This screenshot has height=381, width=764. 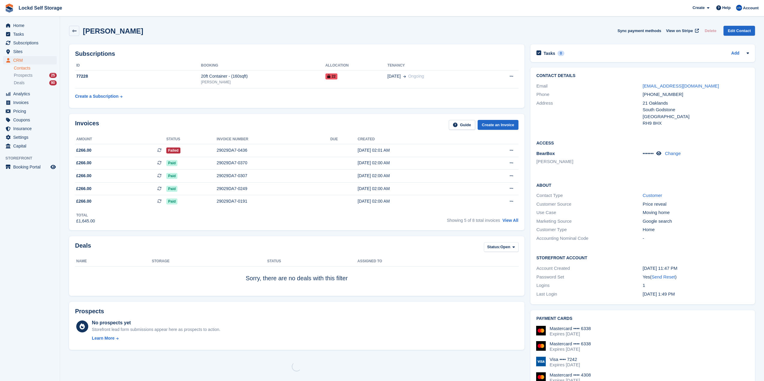 I want to click on h2: Contact Details, so click(x=643, y=76).